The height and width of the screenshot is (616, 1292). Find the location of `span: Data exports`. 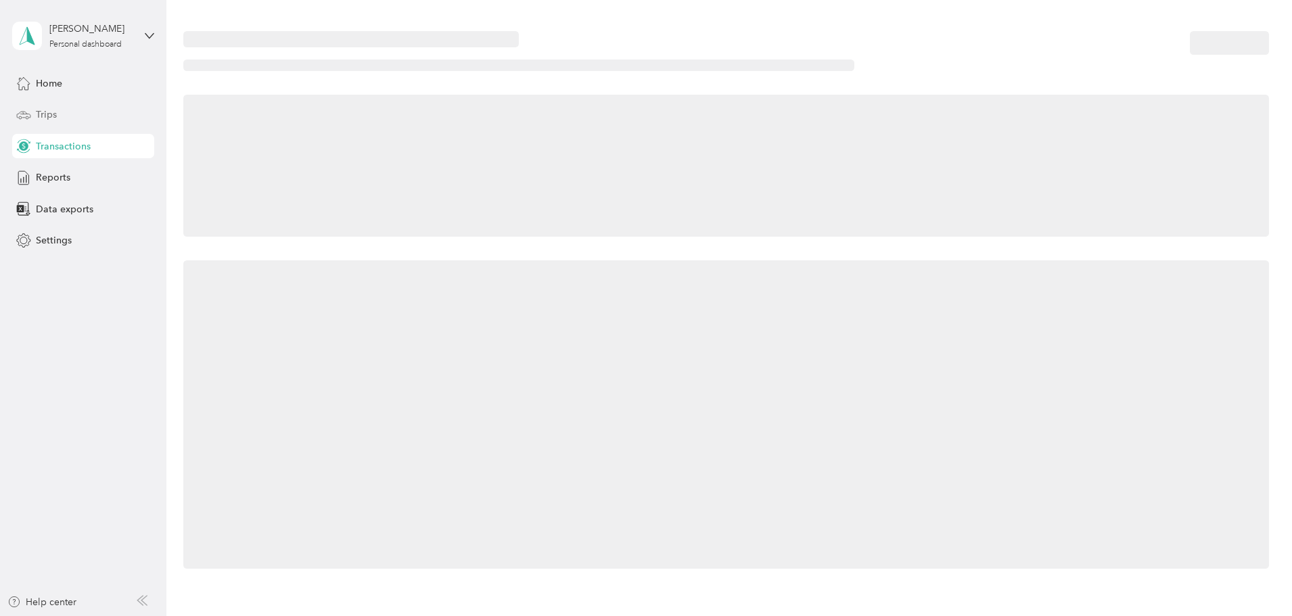

span: Data exports is located at coordinates (64, 209).